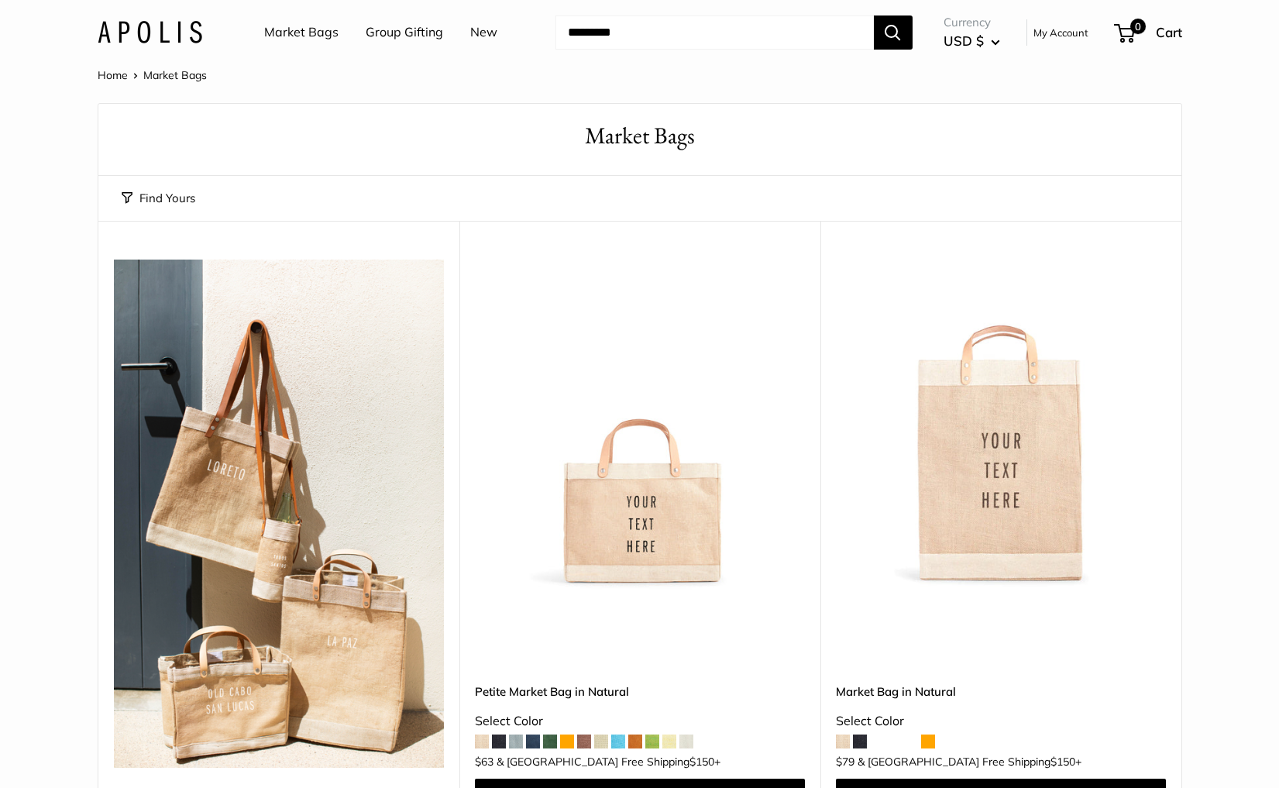  I want to click on a: Market Bags, so click(301, 33).